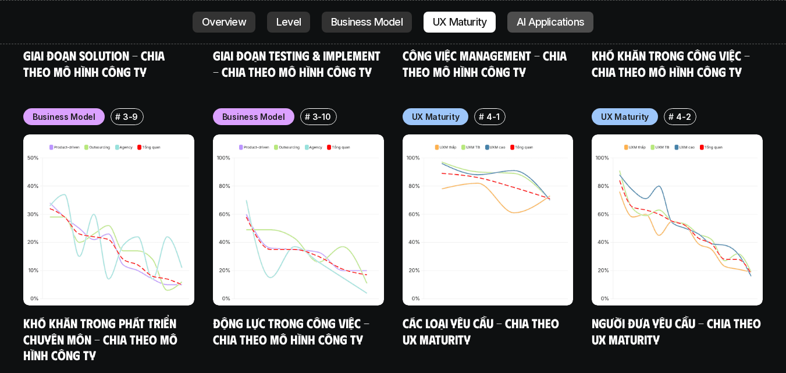  I want to click on a: AI Applications, so click(551, 22).